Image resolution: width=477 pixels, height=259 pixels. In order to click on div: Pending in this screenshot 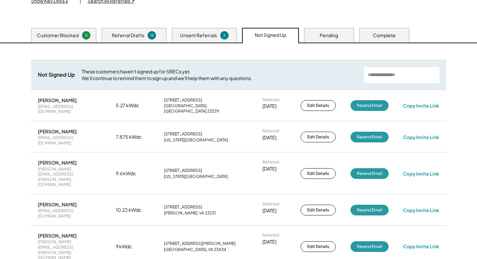, I will do `click(329, 36)`.